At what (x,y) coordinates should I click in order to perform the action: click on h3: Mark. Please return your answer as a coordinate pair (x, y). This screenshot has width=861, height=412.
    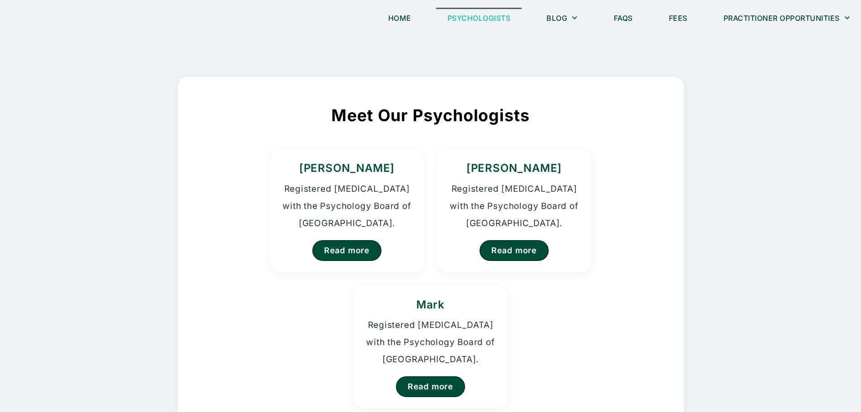
    Looking at the image, I should click on (431, 305).